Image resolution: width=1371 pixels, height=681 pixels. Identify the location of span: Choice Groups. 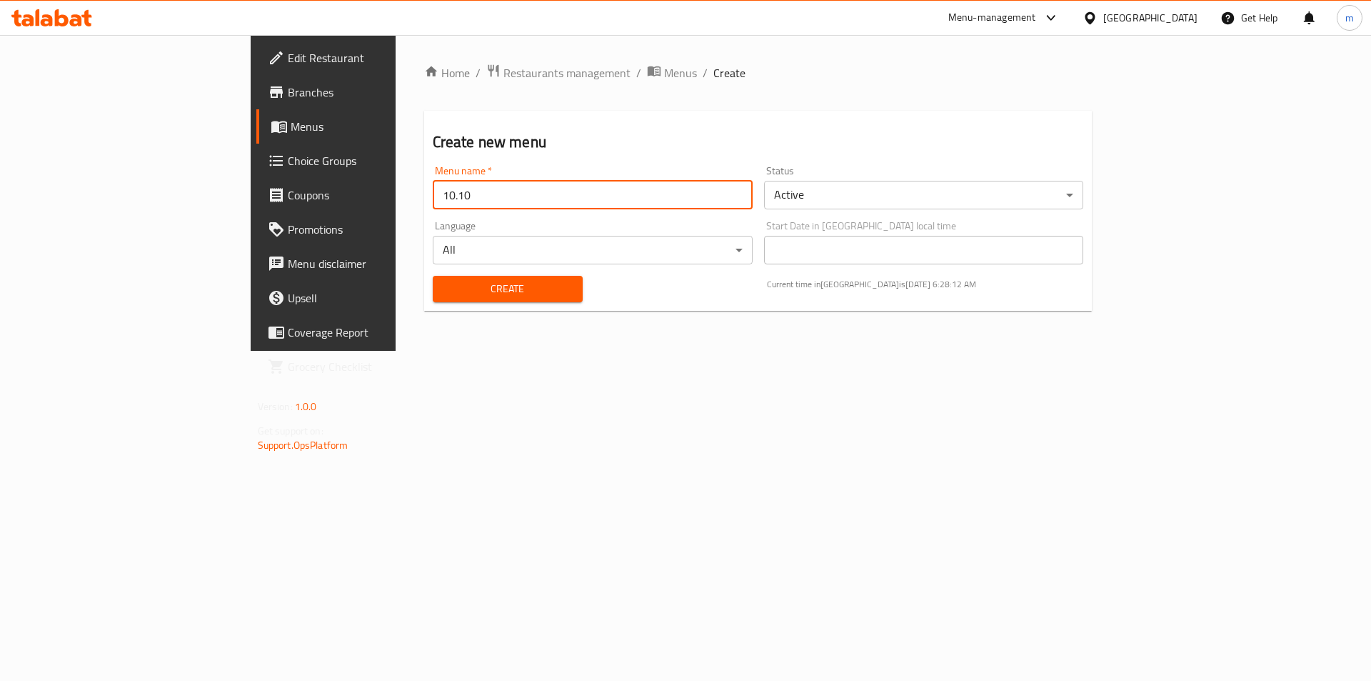
(378, 161).